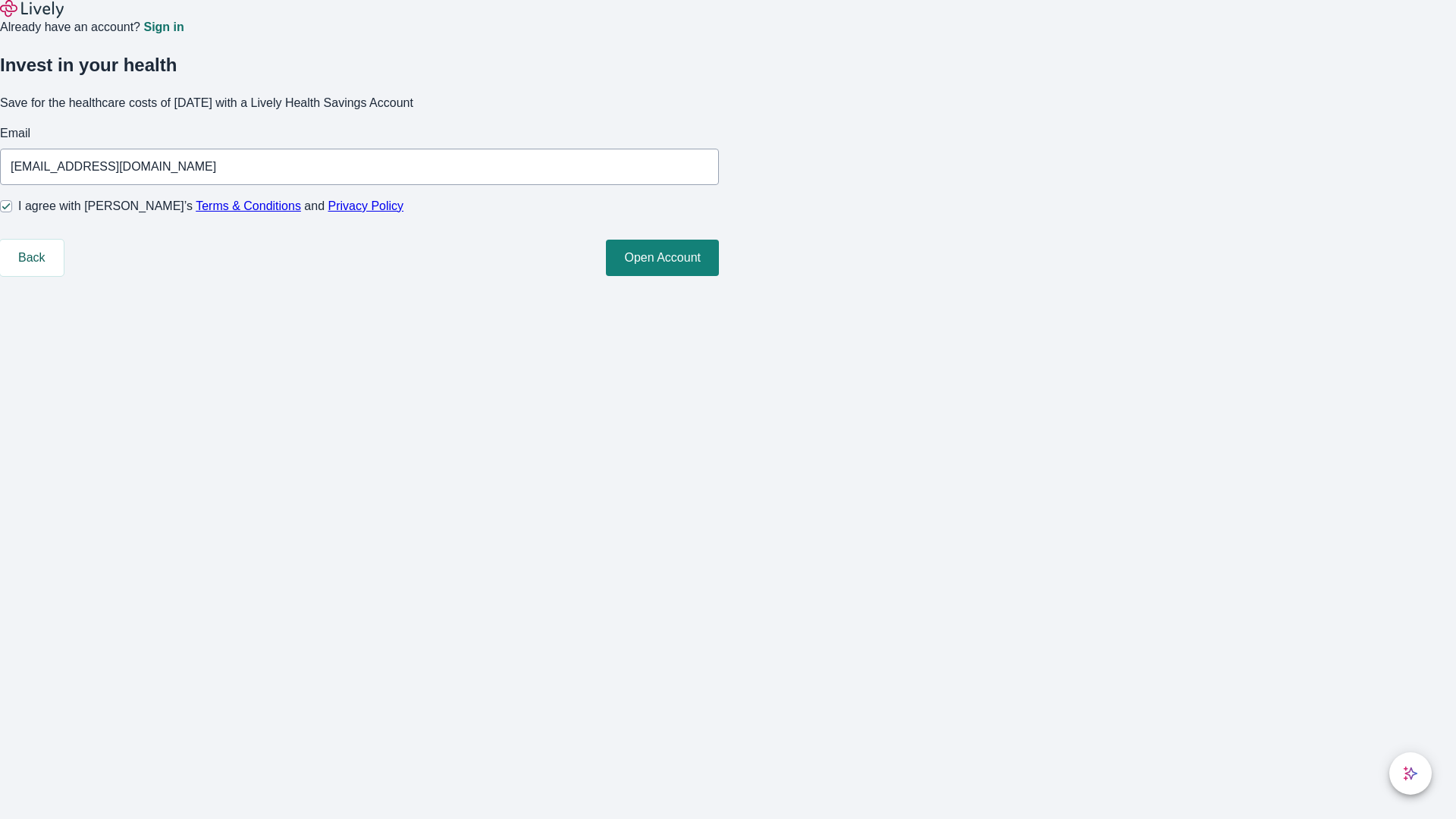 This screenshot has height=819, width=1456. What do you see at coordinates (662, 258) in the screenshot?
I see `button: Open Account` at bounding box center [662, 258].